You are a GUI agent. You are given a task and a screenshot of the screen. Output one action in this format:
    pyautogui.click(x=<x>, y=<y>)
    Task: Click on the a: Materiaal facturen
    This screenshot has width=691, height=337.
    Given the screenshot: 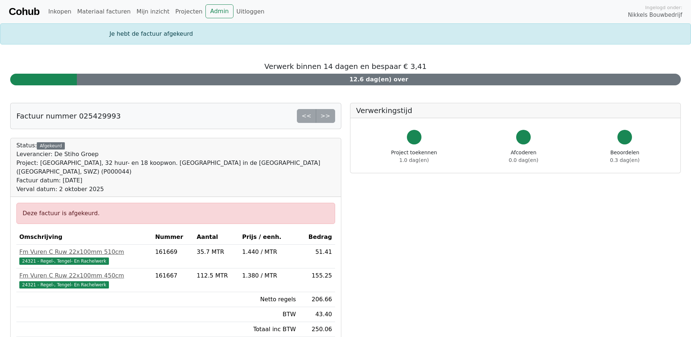 What is the action you would take?
    pyautogui.click(x=104, y=12)
    